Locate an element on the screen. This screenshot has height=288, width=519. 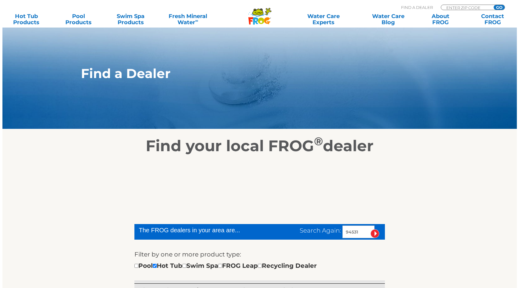
a: Water CareExperts is located at coordinates (324, 19).